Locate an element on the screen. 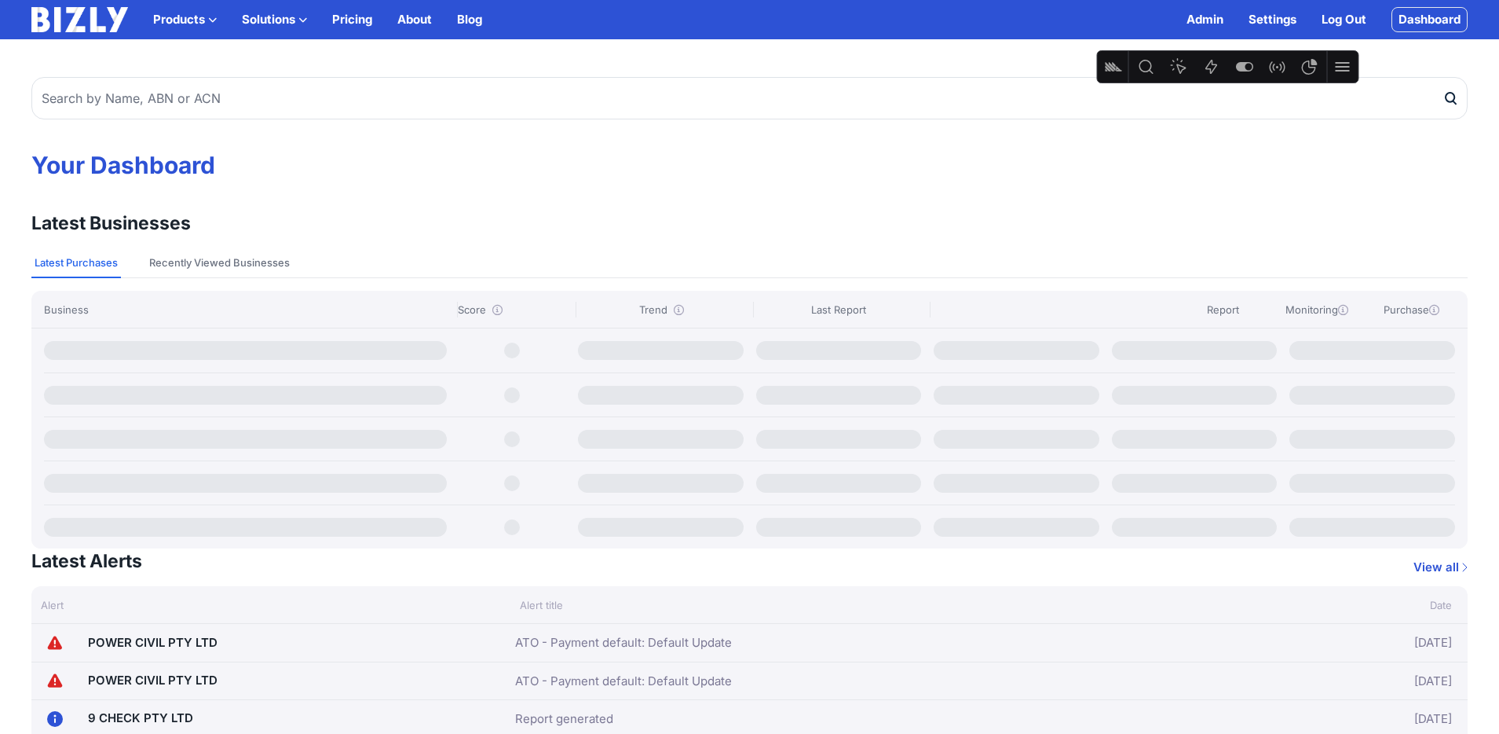 Image resolution: width=1499 pixels, height=734 pixels. a: Blog is located at coordinates (470, 20).